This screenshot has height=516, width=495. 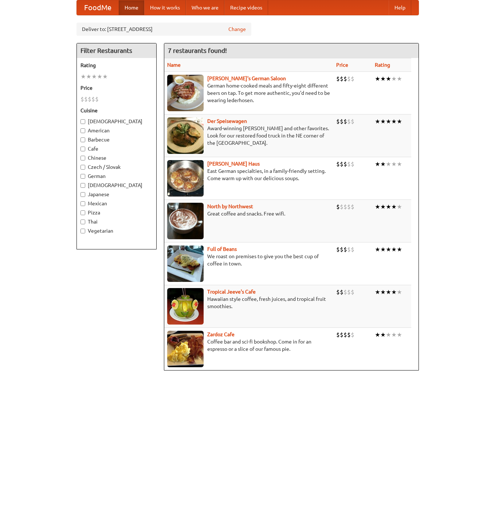 I want to click on h5: Rating, so click(x=117, y=65).